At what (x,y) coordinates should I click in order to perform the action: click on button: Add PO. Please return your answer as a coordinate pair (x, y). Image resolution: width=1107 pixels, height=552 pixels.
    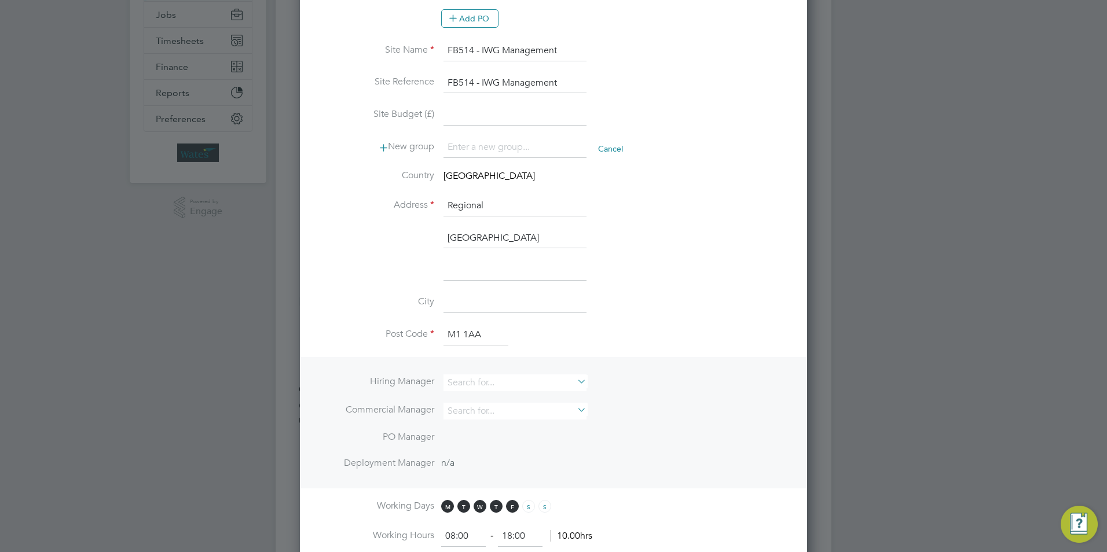
    Looking at the image, I should click on (469, 19).